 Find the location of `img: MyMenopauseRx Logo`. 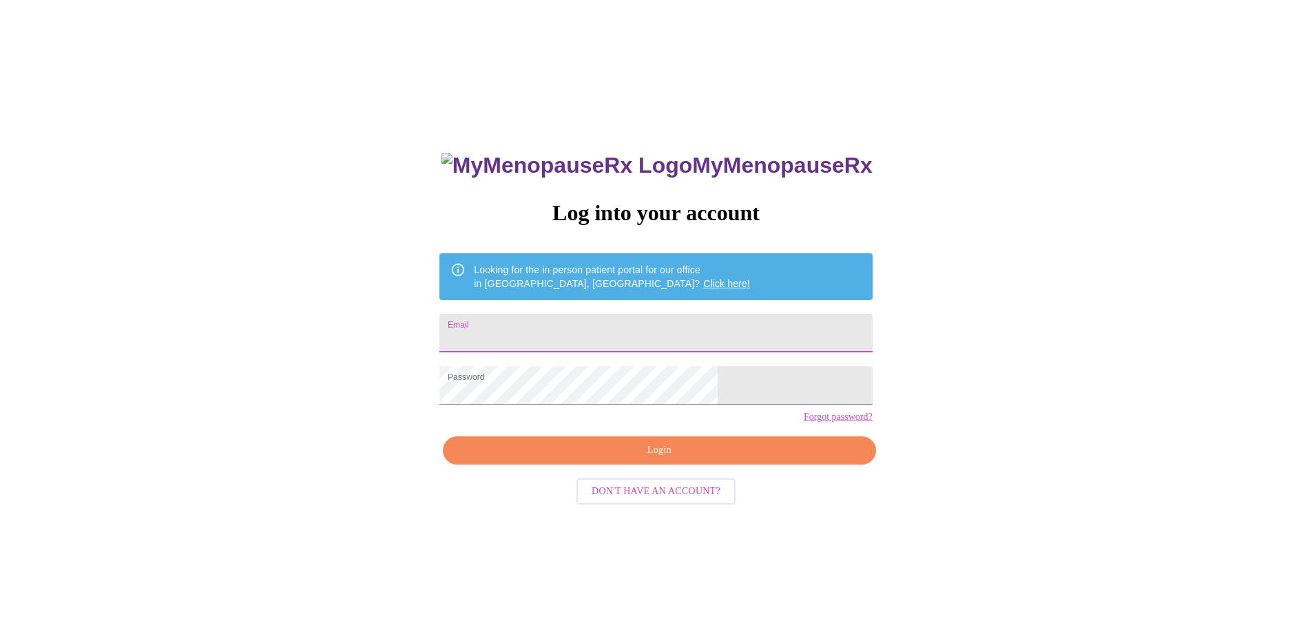

img: MyMenopauseRx Logo is located at coordinates (567, 165).